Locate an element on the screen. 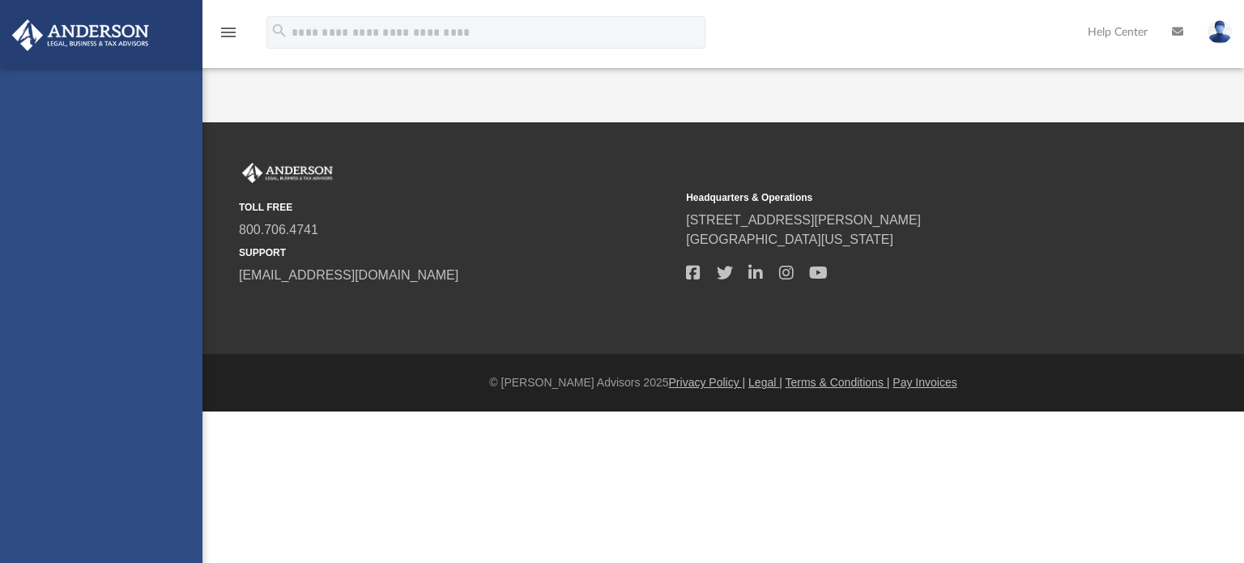 The width and height of the screenshot is (1244, 563). a: Legal | is located at coordinates (766, 382).